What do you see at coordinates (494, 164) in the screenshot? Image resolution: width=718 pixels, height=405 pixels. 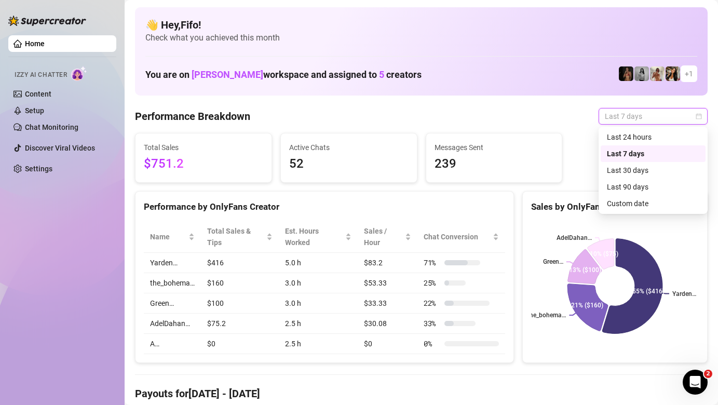 I see `span: 239` at bounding box center [494, 164].